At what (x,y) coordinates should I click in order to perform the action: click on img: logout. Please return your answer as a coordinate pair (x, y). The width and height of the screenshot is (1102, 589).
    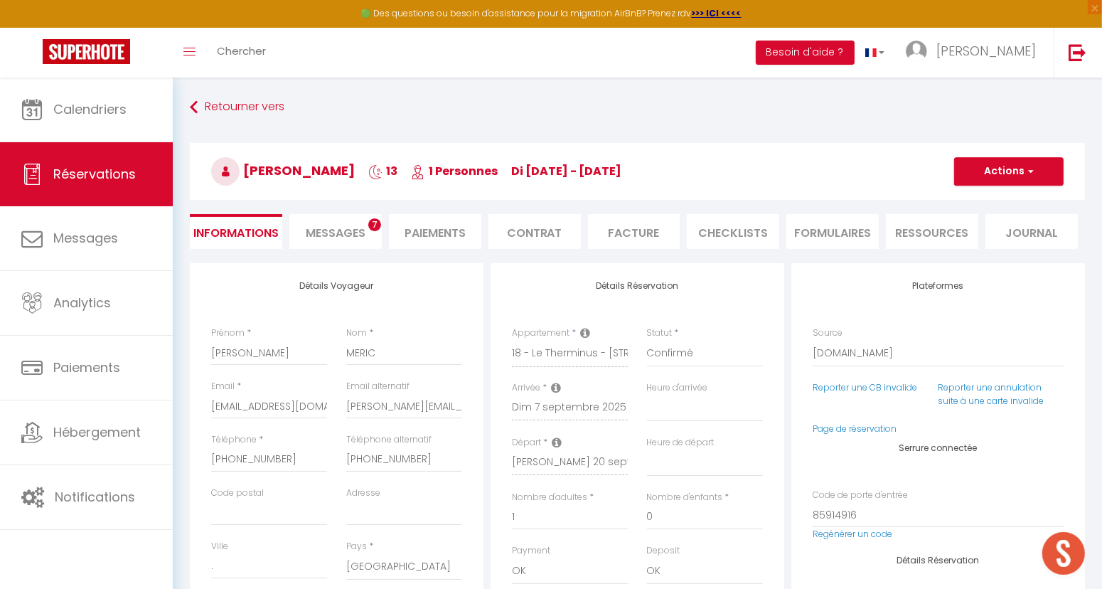
    Looking at the image, I should click on (1077, 52).